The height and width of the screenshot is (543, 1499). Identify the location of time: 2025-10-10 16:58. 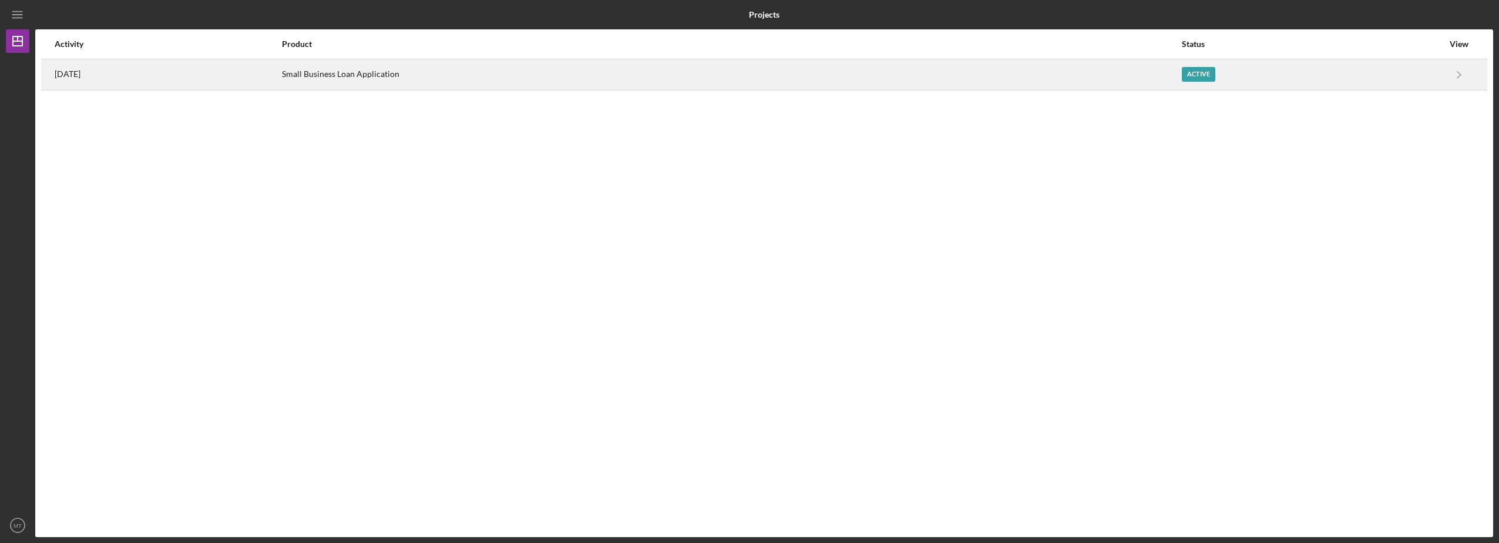
(68, 74).